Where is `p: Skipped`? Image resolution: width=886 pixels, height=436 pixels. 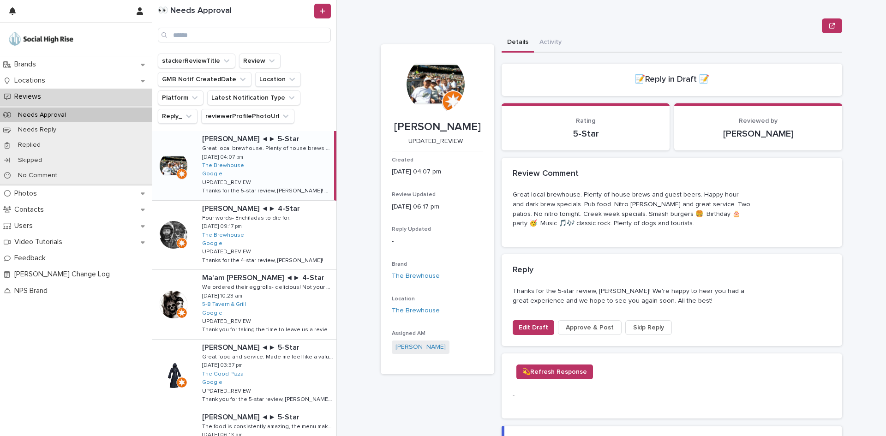 p: Skipped is located at coordinates (30, 160).